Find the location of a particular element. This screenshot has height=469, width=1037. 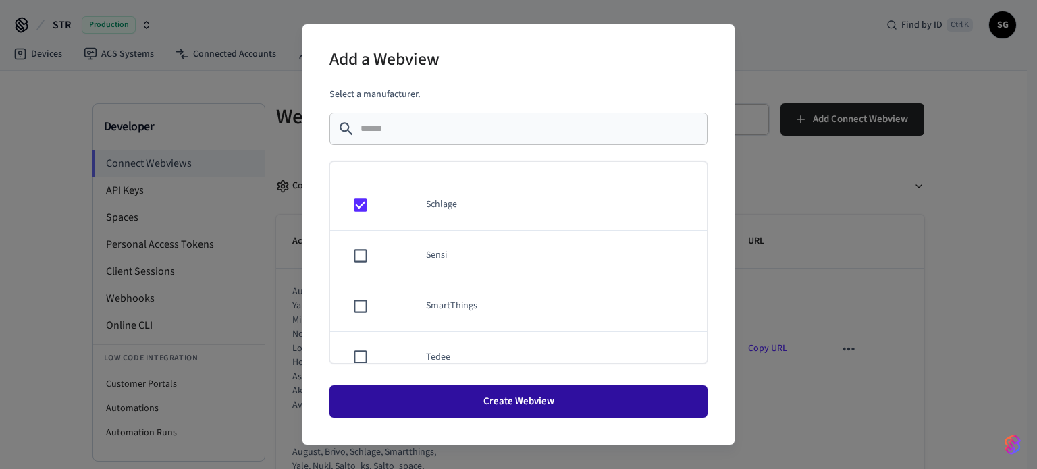

td: Tedee is located at coordinates (558, 357).